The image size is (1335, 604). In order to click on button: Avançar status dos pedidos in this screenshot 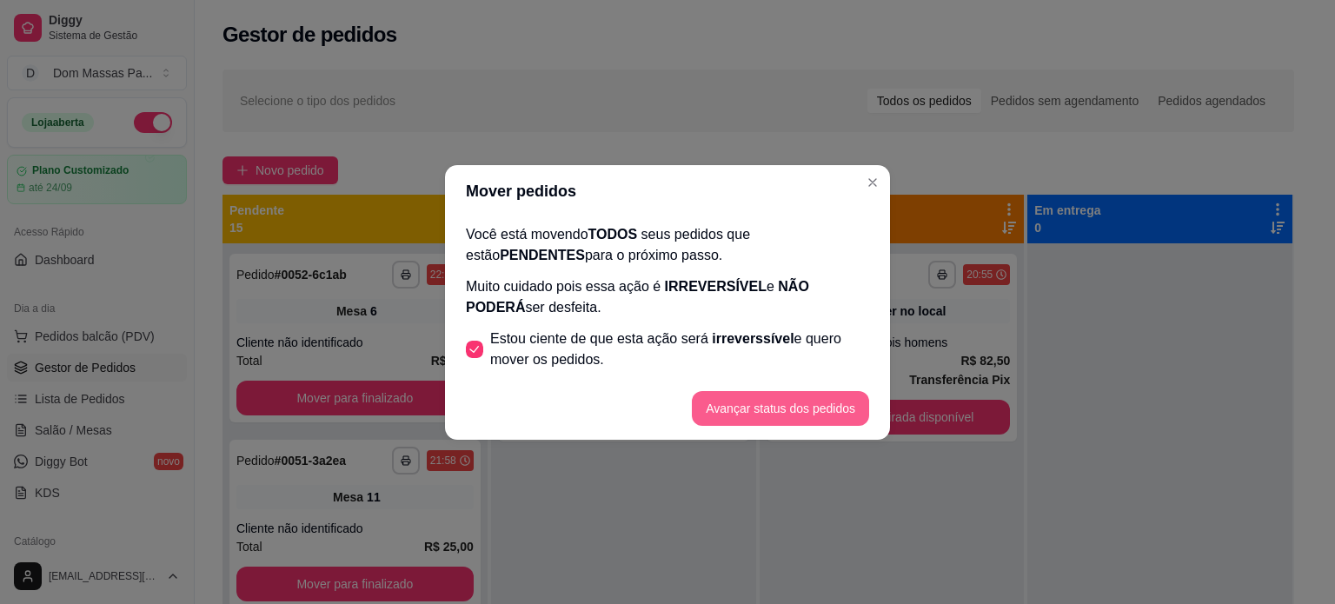, I will do `click(781, 409)`.